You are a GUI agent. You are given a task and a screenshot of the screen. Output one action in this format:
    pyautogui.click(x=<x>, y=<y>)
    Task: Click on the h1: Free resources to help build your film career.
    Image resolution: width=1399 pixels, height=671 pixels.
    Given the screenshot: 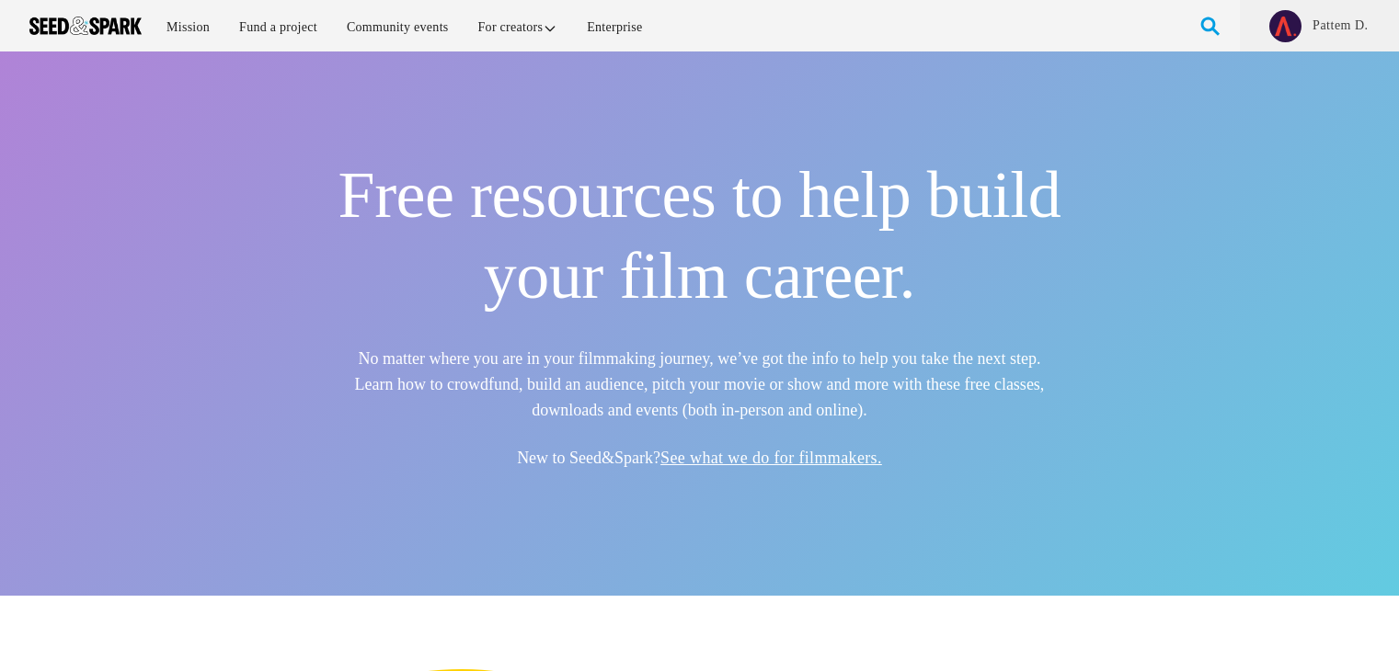 What is the action you would take?
    pyautogui.click(x=699, y=235)
    